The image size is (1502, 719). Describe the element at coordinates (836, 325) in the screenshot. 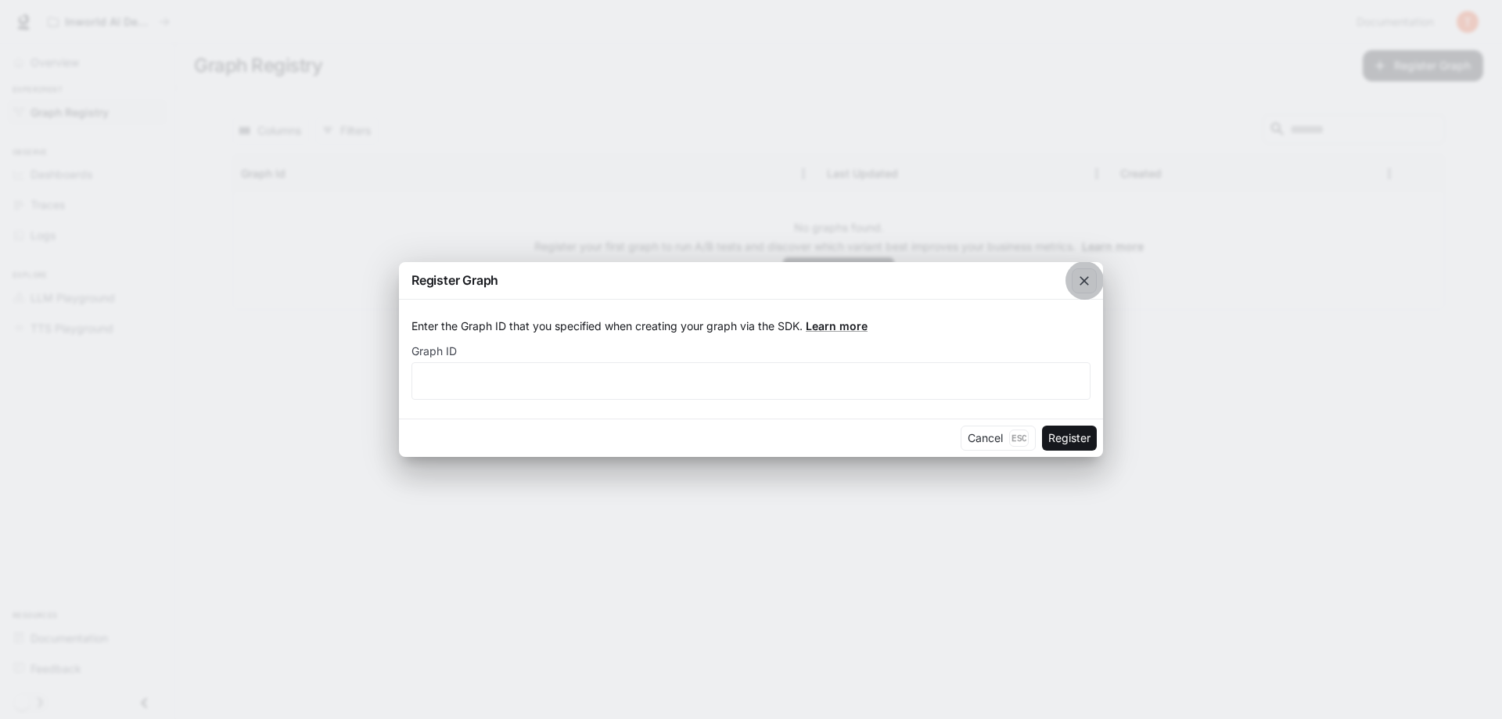

I see `a: Learn more` at that location.